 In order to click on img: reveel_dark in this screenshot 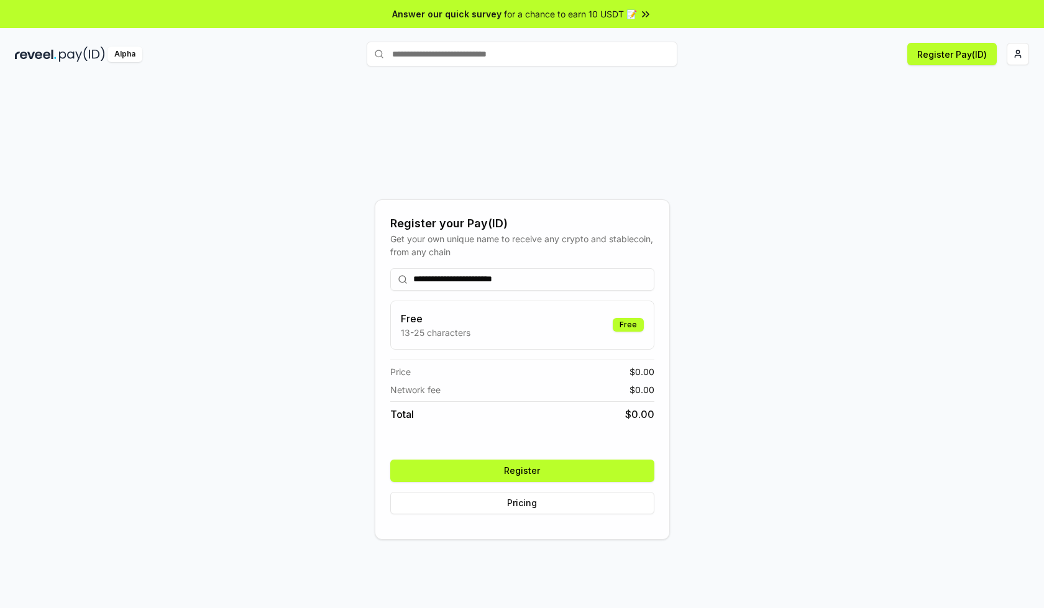, I will do `click(35, 54)`.